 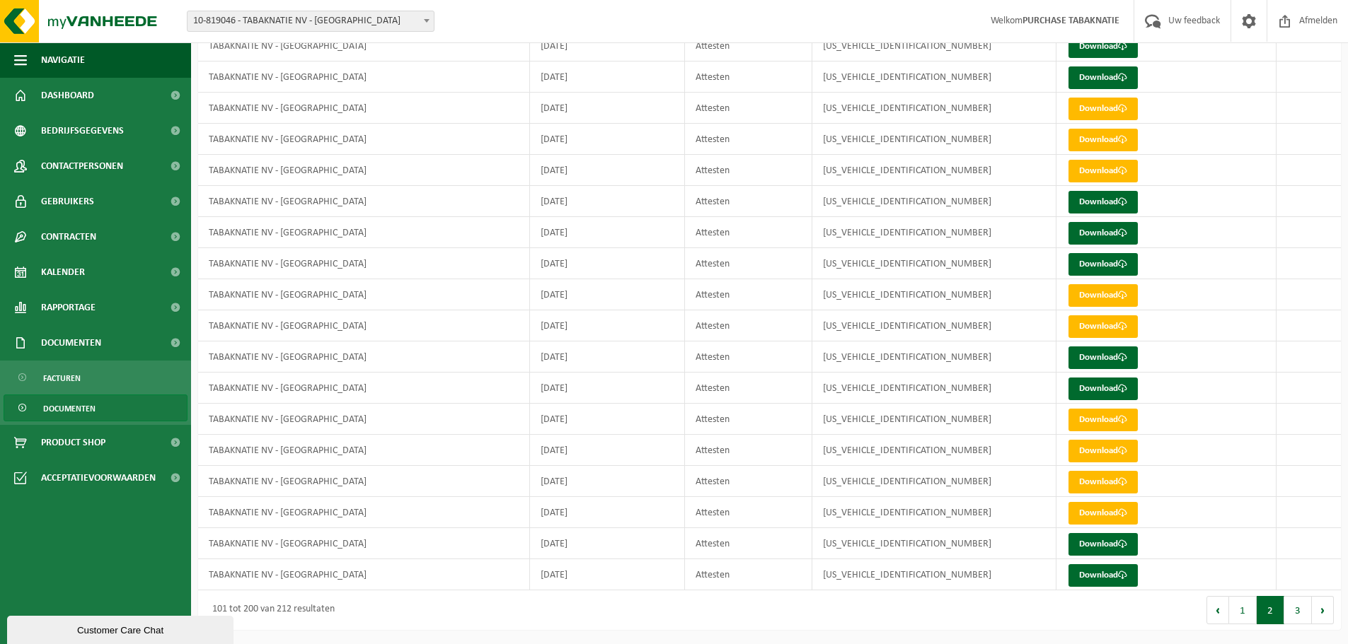 I want to click on strong: PURCHASE TABAKNATIE, so click(x=1070, y=21).